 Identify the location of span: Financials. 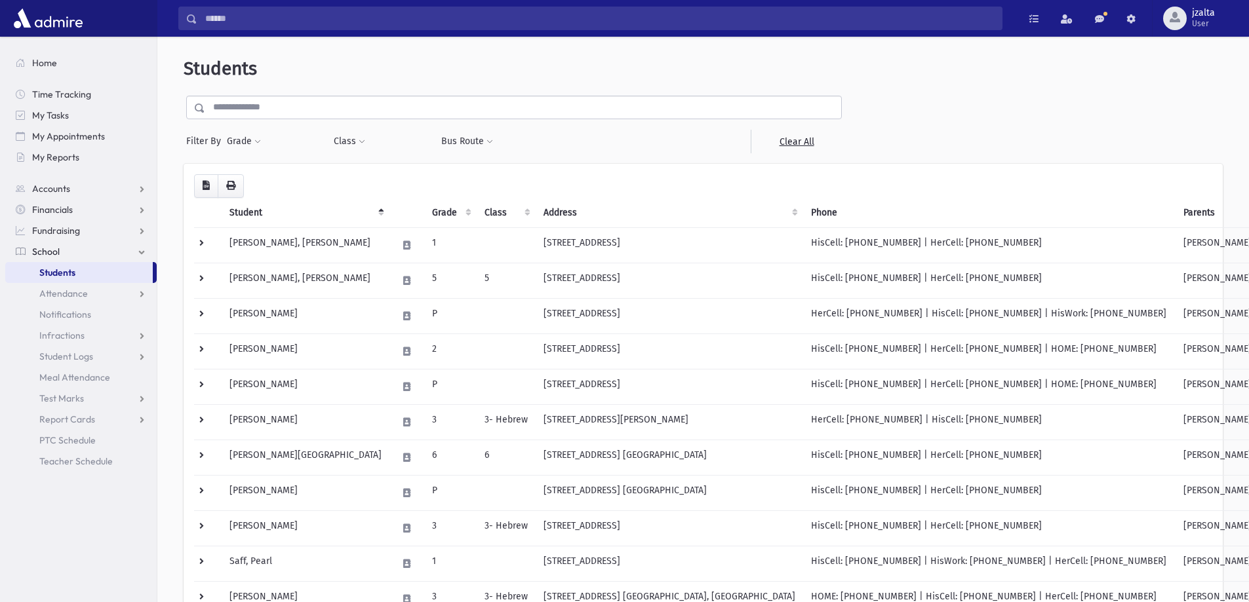
(52, 210).